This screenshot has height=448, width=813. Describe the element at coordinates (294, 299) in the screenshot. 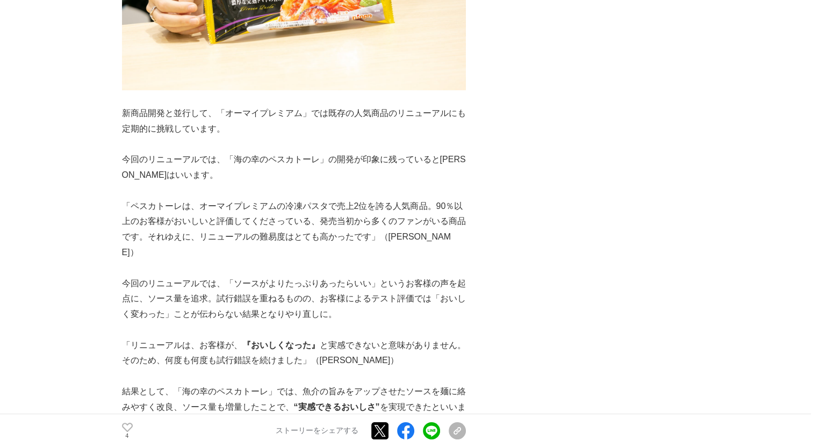

I see `p: 今回のリニューアルでは、「ソースがよりたっぷりあったらいい」というお客様の声を起点に、ソース量を追求。試行錯誤を重ねるものの、お客様によるテスト評価では「おいしく変わった」ことが伝わらない結果と...` at that location.